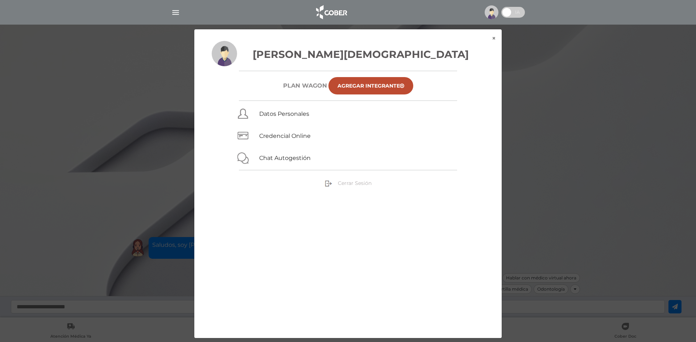 The width and height of the screenshot is (696, 342). What do you see at coordinates (285, 158) in the screenshot?
I see `a: Chat Autogestión` at bounding box center [285, 158].